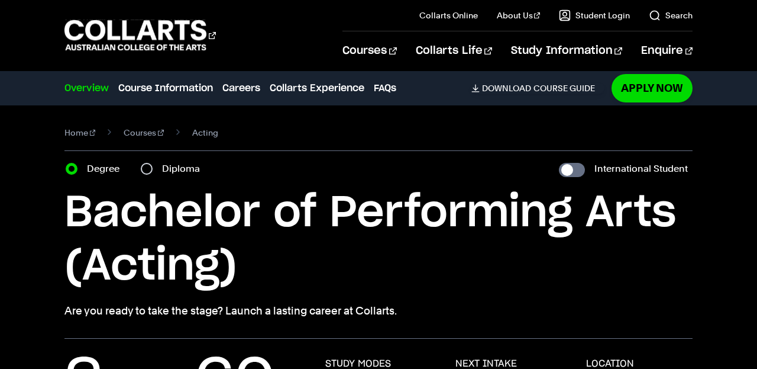 This screenshot has height=369, width=757. I want to click on a: Home, so click(80, 133).